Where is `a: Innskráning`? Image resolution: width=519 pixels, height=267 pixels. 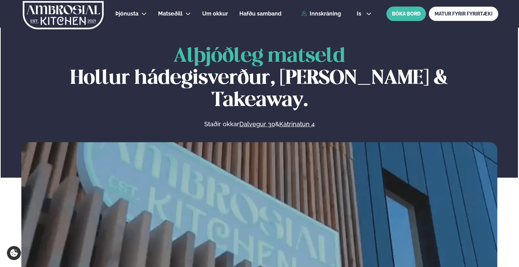 a: Innskráning is located at coordinates (321, 14).